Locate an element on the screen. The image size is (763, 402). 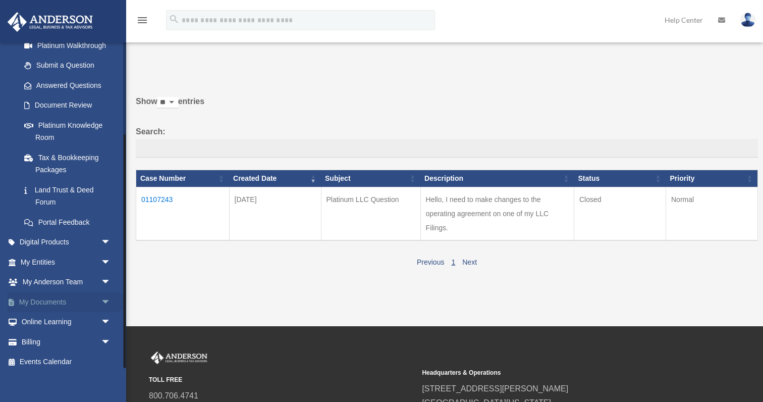
td: 01107243 is located at coordinates (183, 214).